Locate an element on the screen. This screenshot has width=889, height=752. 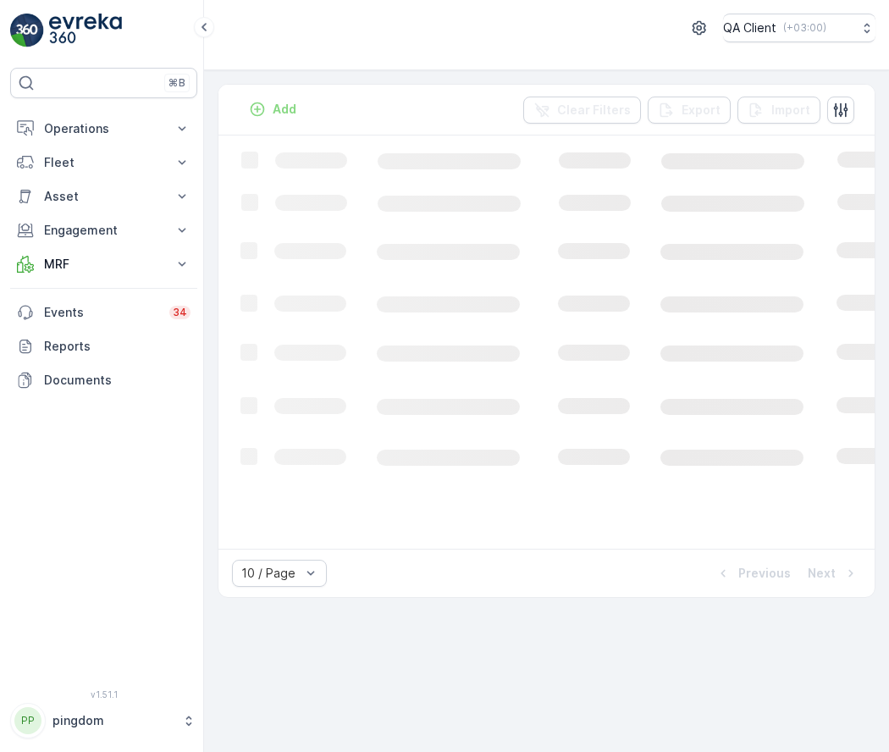
p: Previous is located at coordinates (765, 573).